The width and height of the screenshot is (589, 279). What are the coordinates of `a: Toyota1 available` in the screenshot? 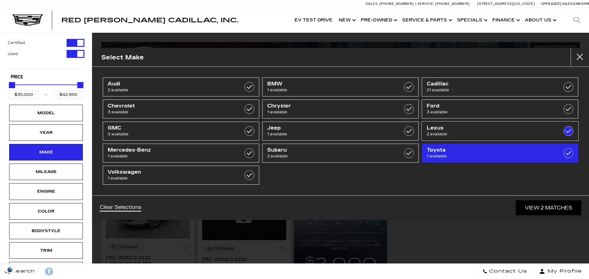 It's located at (500, 153).